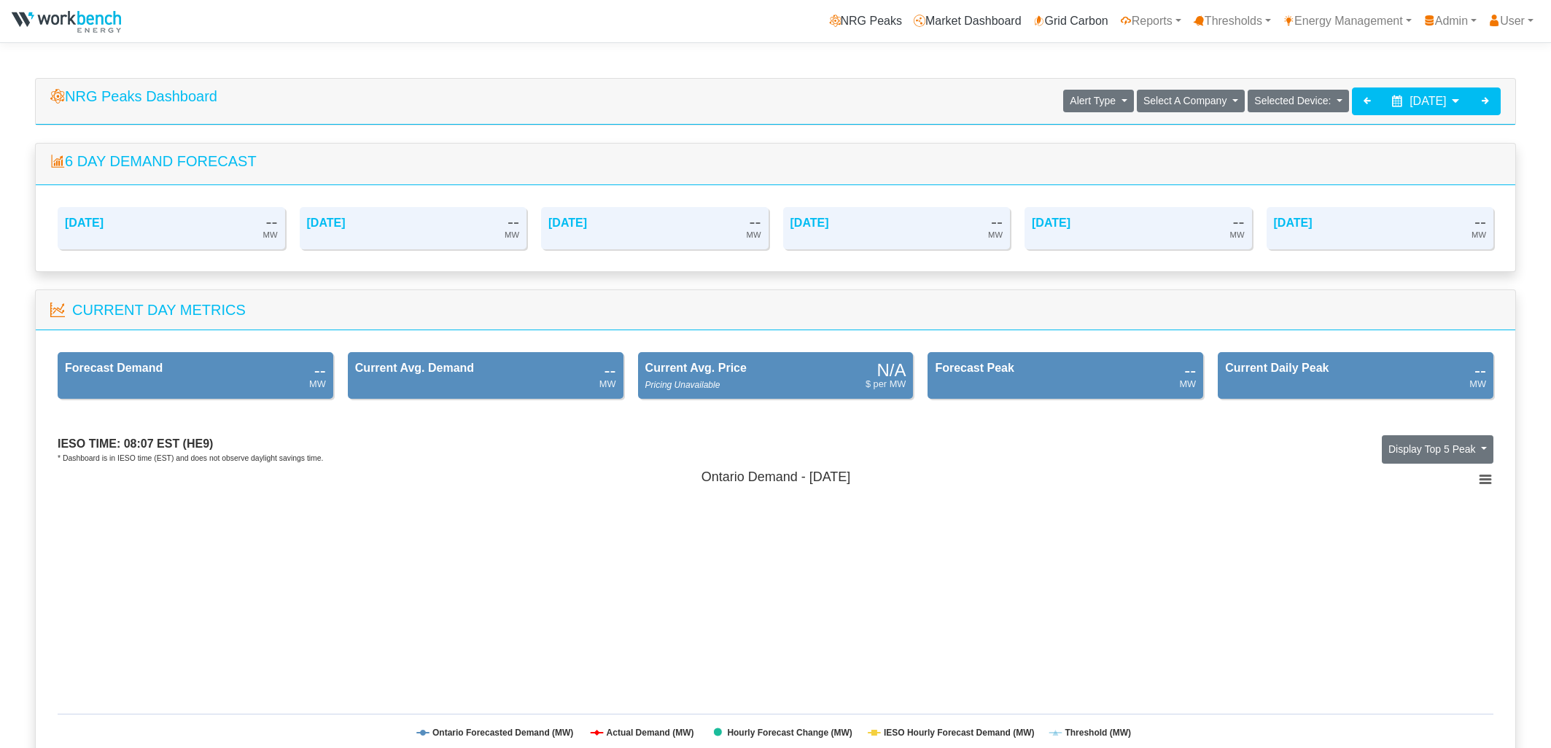  What do you see at coordinates (1070, 21) in the screenshot?
I see `a: Grid Carbon` at bounding box center [1070, 21].